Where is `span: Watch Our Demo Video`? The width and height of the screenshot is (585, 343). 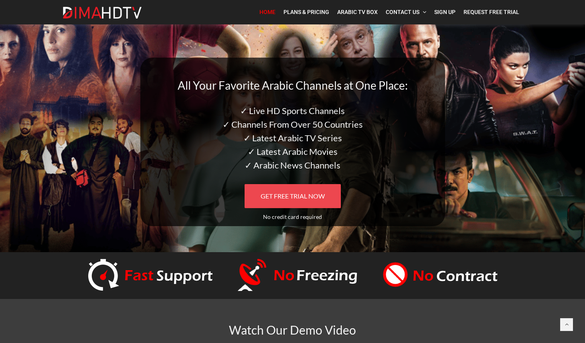 span: Watch Our Demo Video is located at coordinates (292, 330).